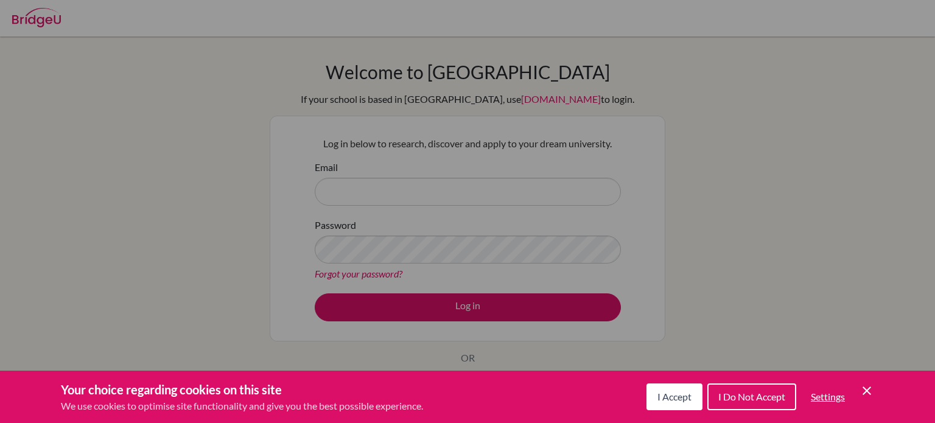  I want to click on h3: Your choice regarding cookies on this site, so click(242, 389).